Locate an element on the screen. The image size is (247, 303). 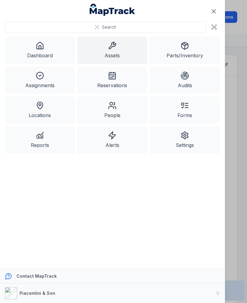
a: Alerts is located at coordinates (113, 140).